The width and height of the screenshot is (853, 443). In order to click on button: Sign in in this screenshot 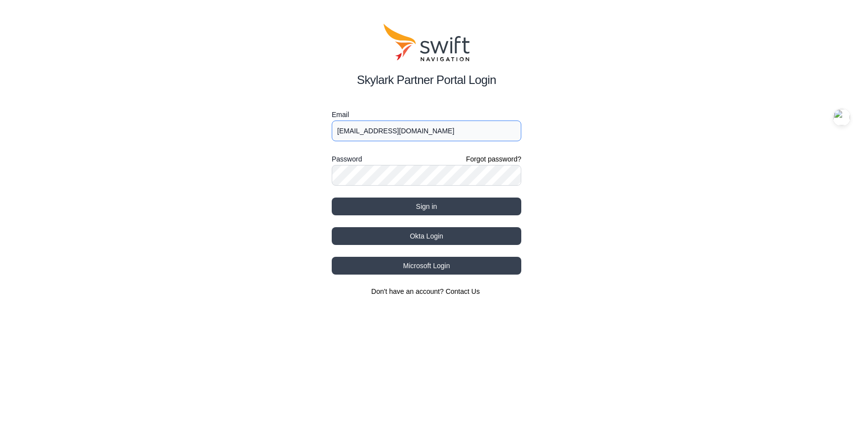, I will do `click(426, 206)`.